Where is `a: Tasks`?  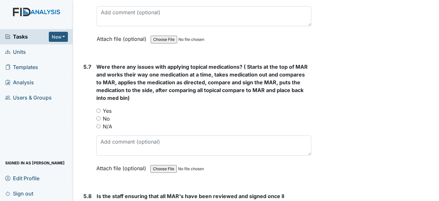 a: Tasks is located at coordinates (27, 37).